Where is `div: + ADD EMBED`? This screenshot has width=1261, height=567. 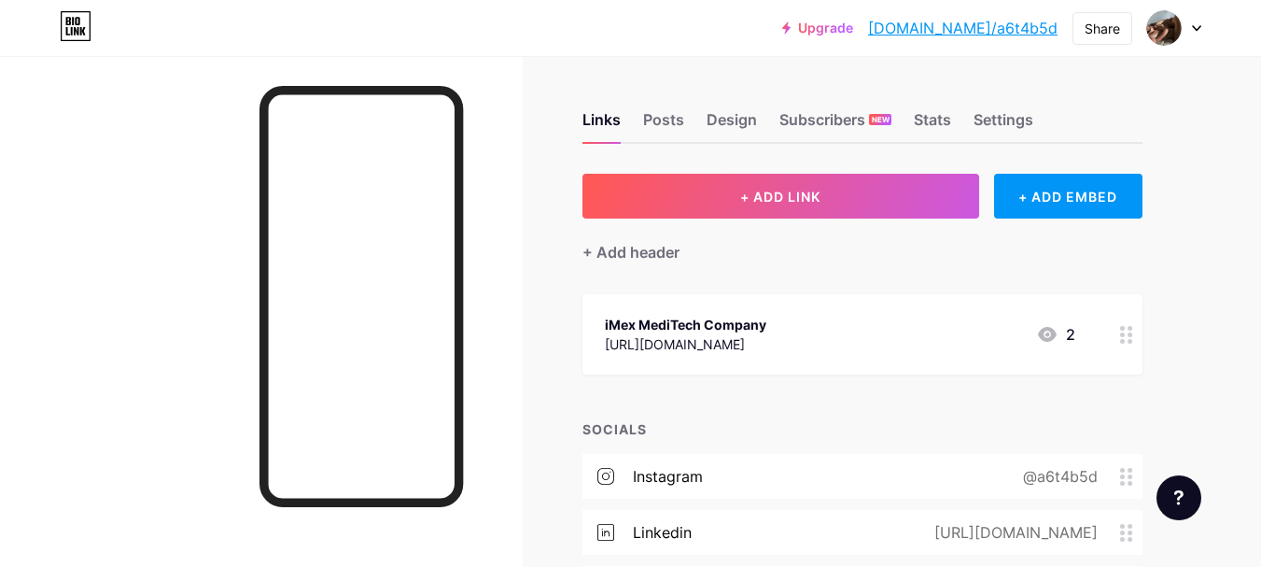
div: + ADD EMBED is located at coordinates (1068, 196).